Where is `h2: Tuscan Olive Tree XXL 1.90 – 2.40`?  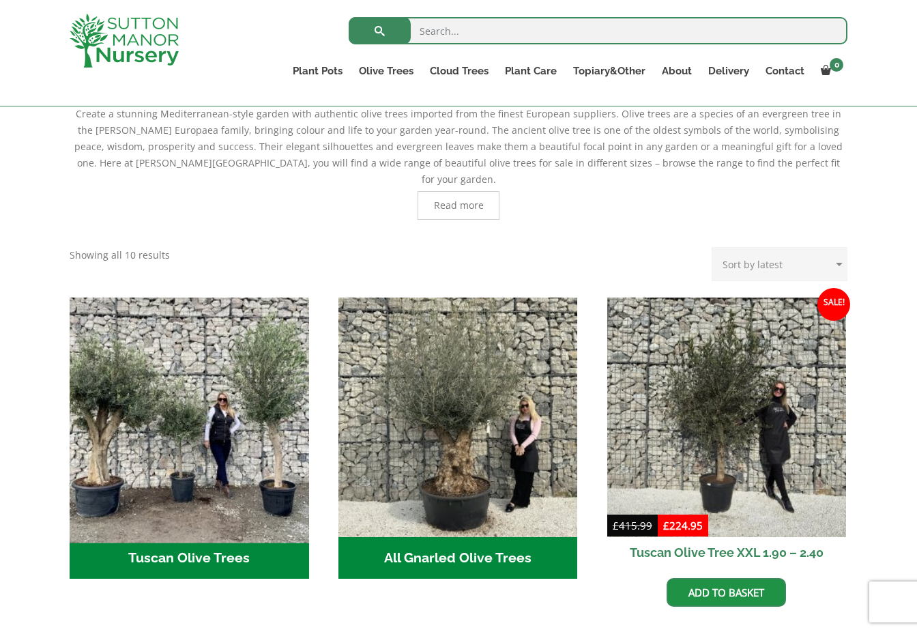 h2: Tuscan Olive Tree XXL 1.90 – 2.40 is located at coordinates (726, 552).